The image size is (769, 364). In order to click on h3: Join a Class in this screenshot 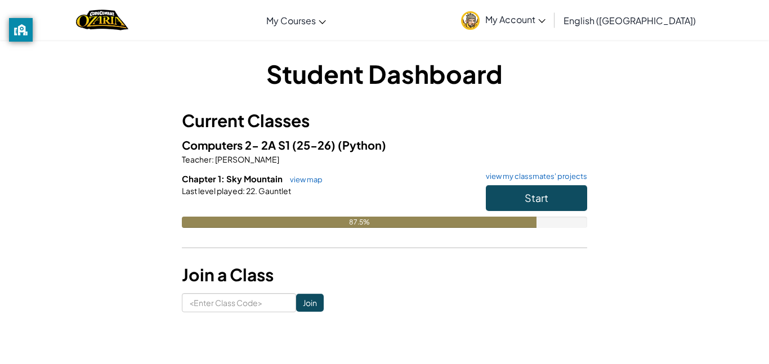, I will do `click(384, 275)`.